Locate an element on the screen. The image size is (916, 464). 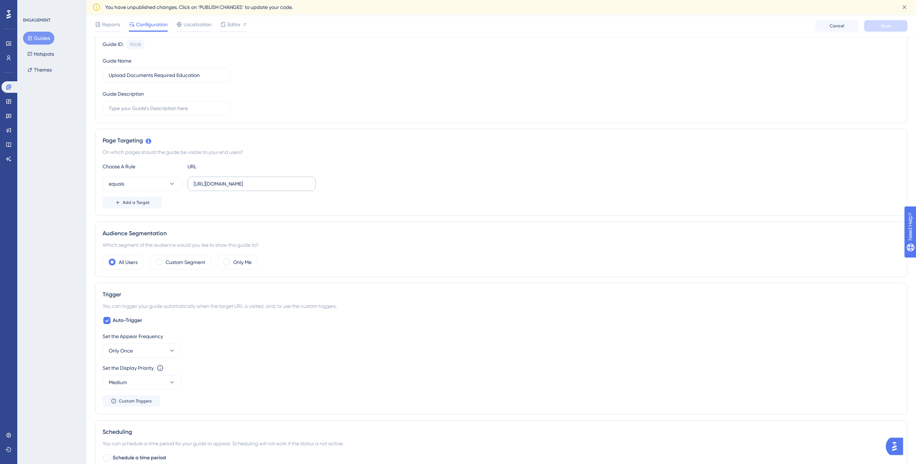
span: Editor is located at coordinates (234, 24).